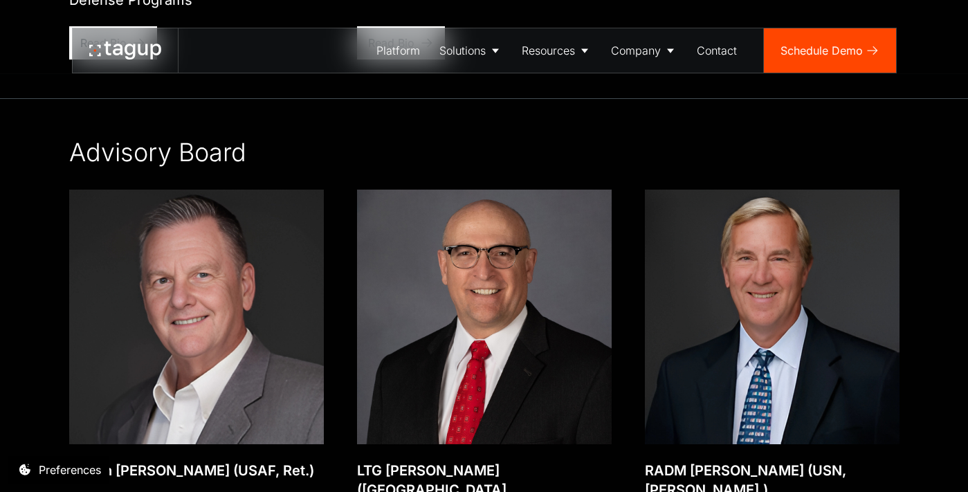  I want to click on a: Platform, so click(398, 50).